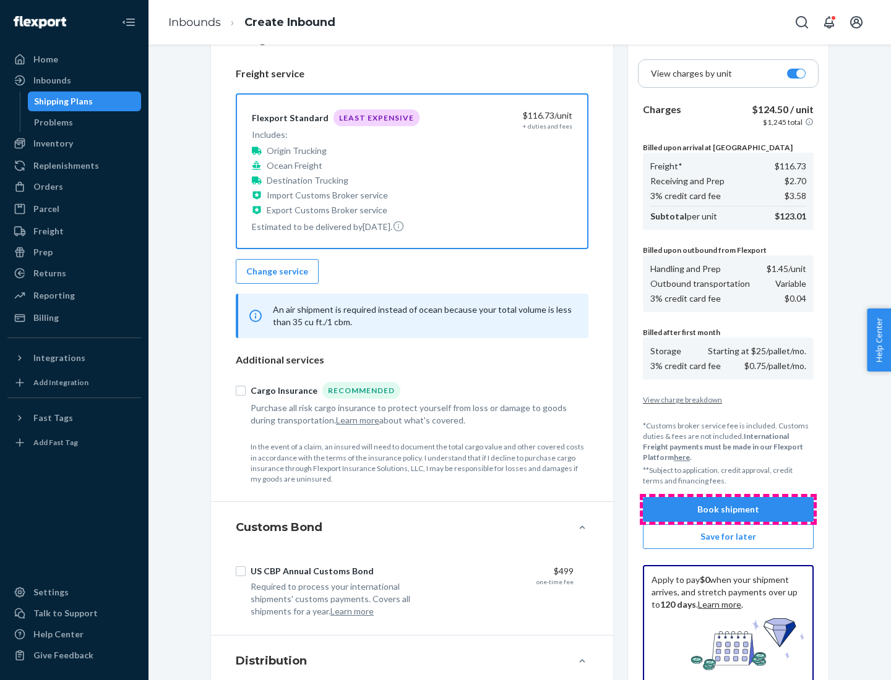 This screenshot has width=891, height=680. What do you see at coordinates (46, 209) in the screenshot?
I see `div: Parcel` at bounding box center [46, 209].